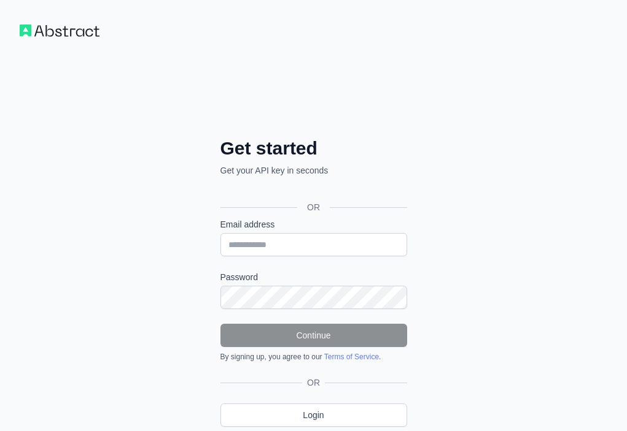 The image size is (627, 431). What do you see at coordinates (314, 225) in the screenshot?
I see `label: Email address` at bounding box center [314, 225].